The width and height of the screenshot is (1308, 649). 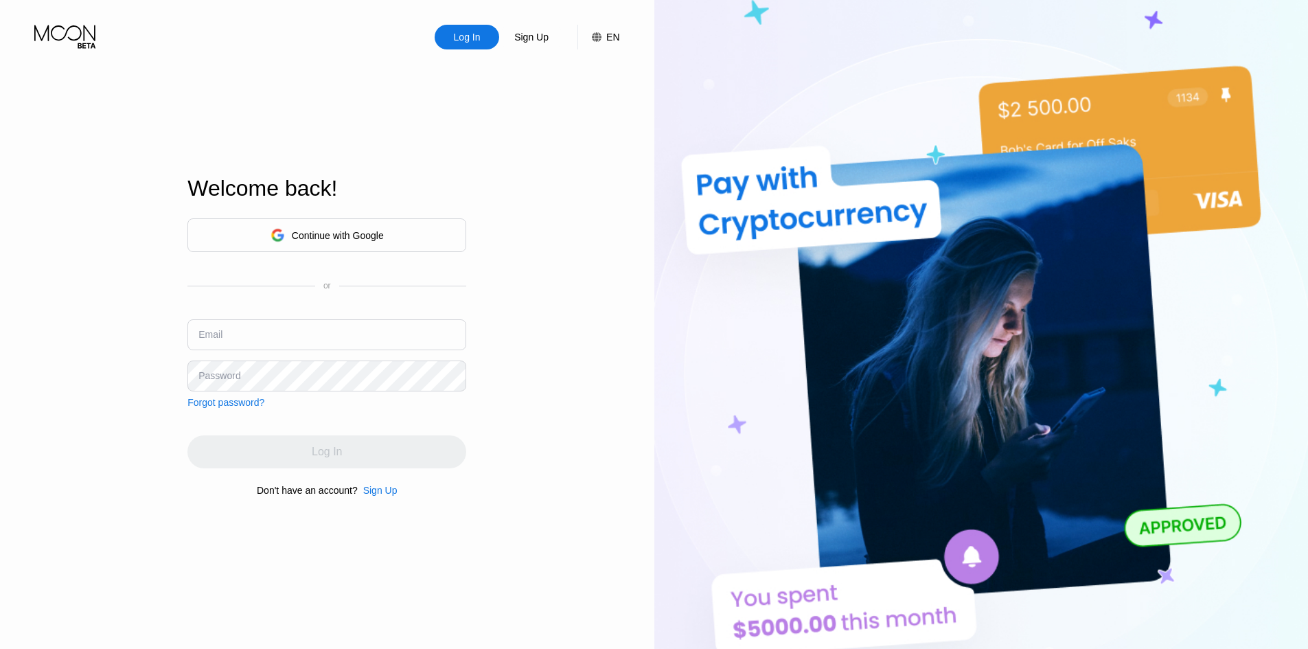 What do you see at coordinates (219, 376) in the screenshot?
I see `div: Password` at bounding box center [219, 376].